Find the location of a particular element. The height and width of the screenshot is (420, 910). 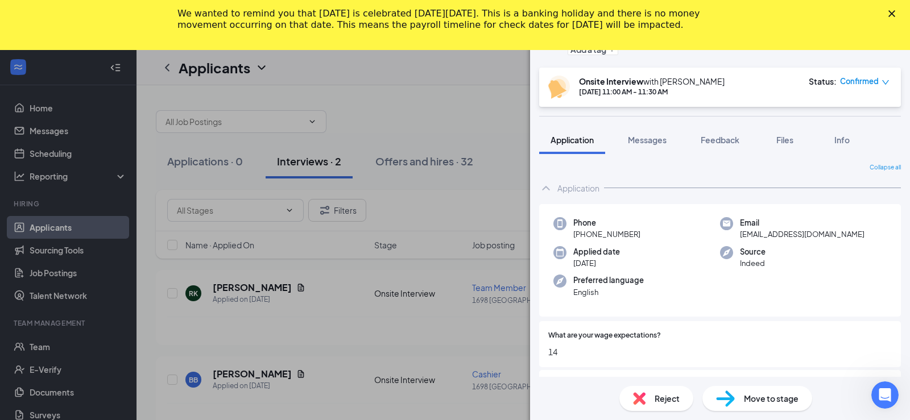

span: Preferred language is located at coordinates (608, 280).